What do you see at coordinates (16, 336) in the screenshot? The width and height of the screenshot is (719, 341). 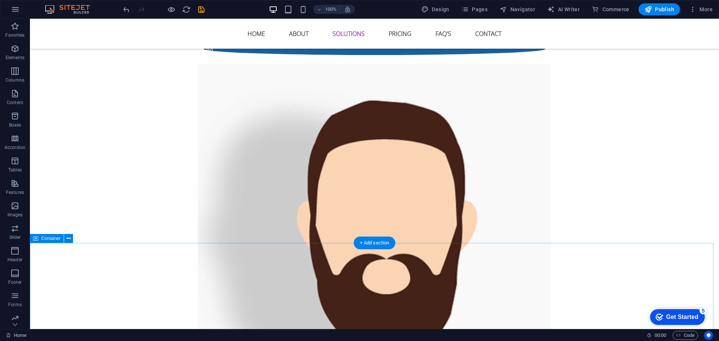 I see `a: Click to cancel selection. Double-click to open Pages` at bounding box center [16, 336].